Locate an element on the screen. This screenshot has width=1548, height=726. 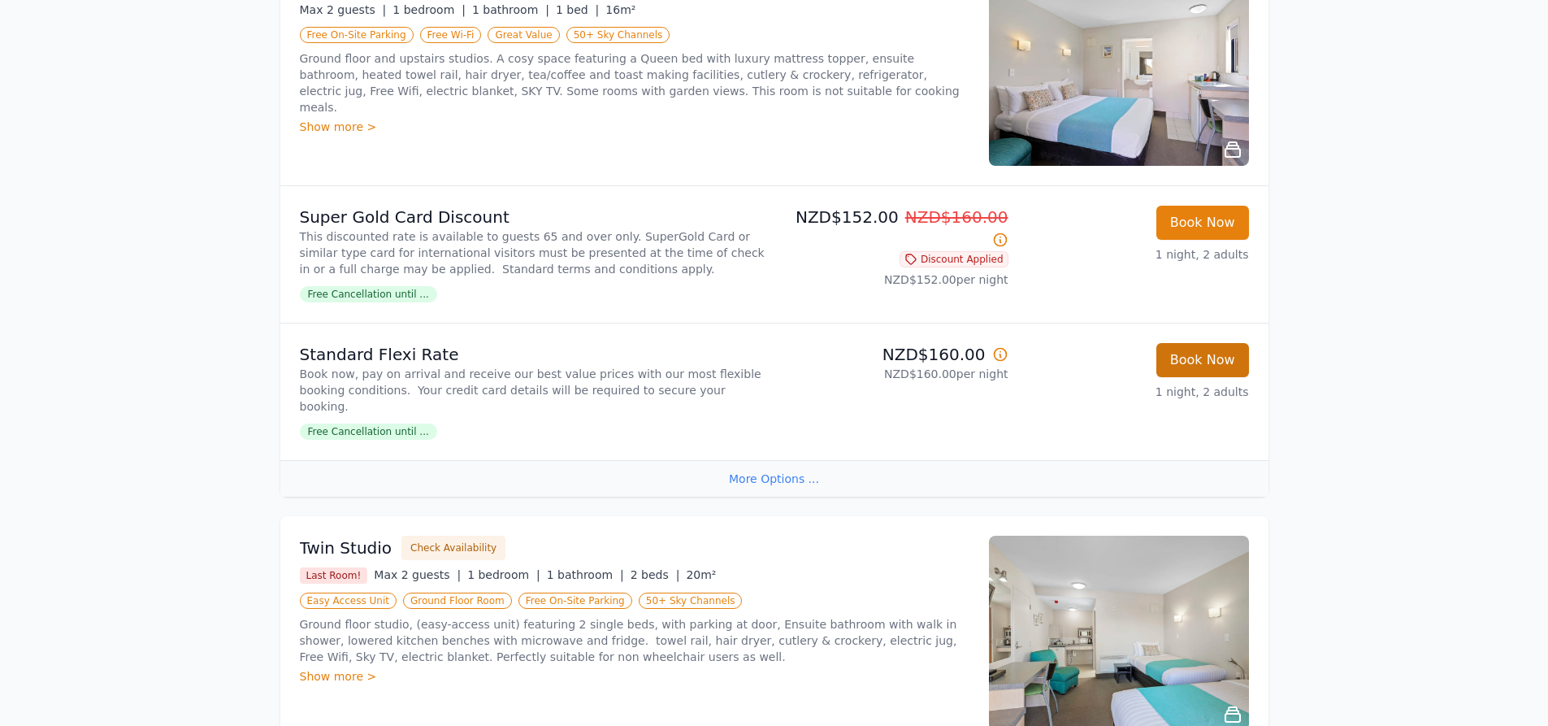
p: NZD$152.00 per night is located at coordinates (895, 280).